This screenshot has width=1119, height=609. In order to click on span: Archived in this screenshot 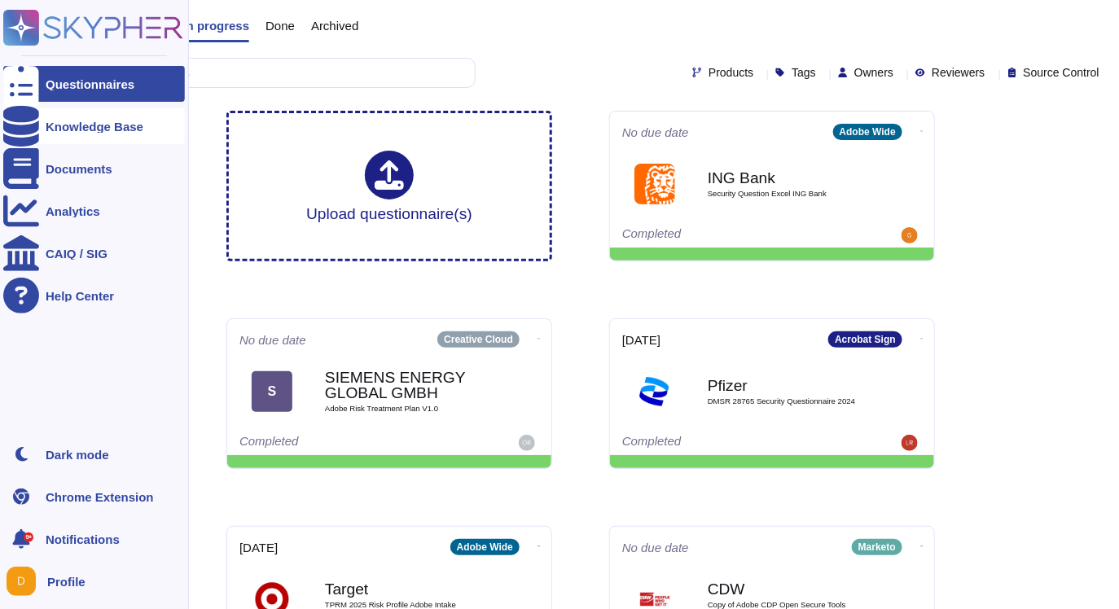, I will do `click(335, 25)`.